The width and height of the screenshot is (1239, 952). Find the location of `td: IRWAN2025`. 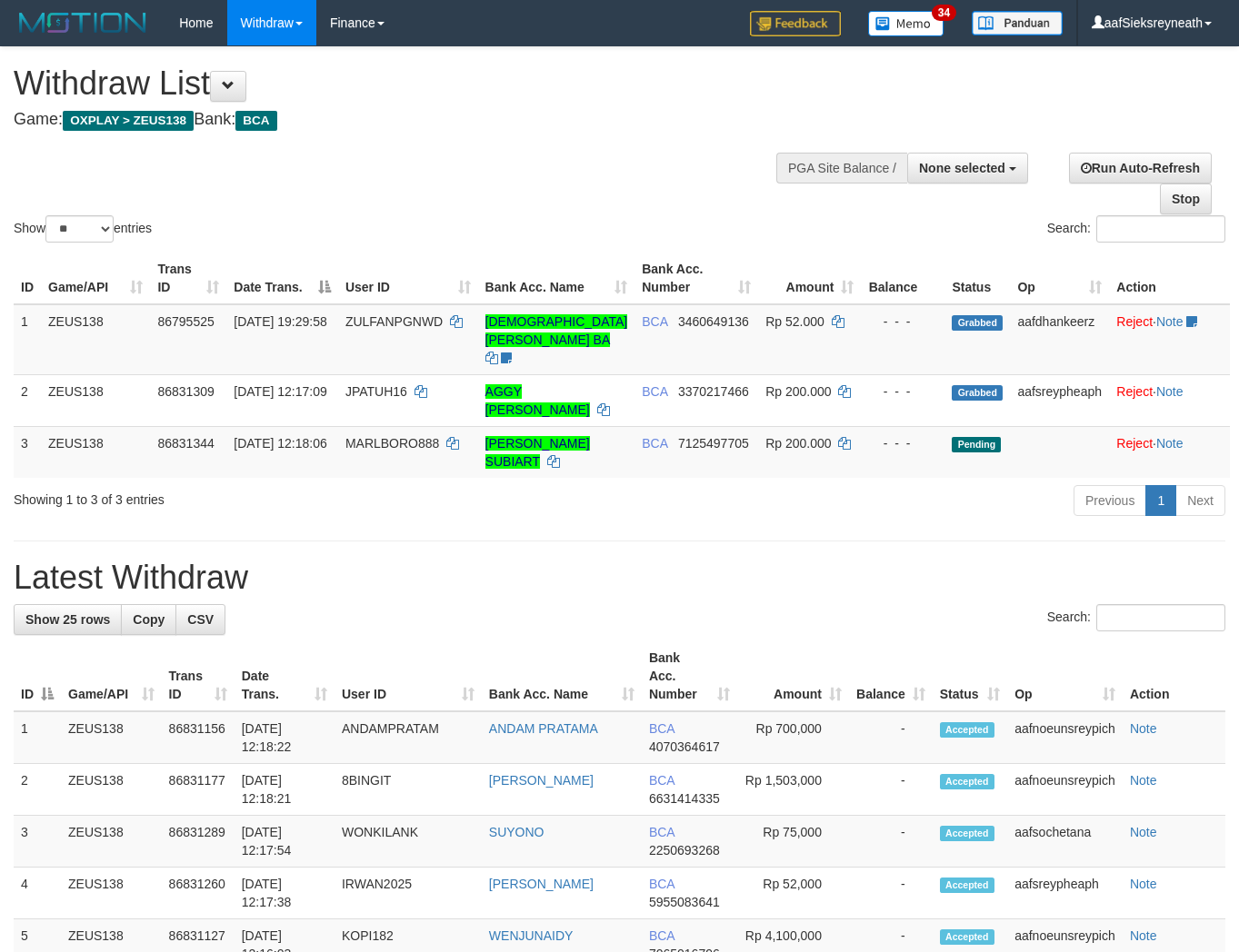

td: IRWAN2025 is located at coordinates (408, 893).